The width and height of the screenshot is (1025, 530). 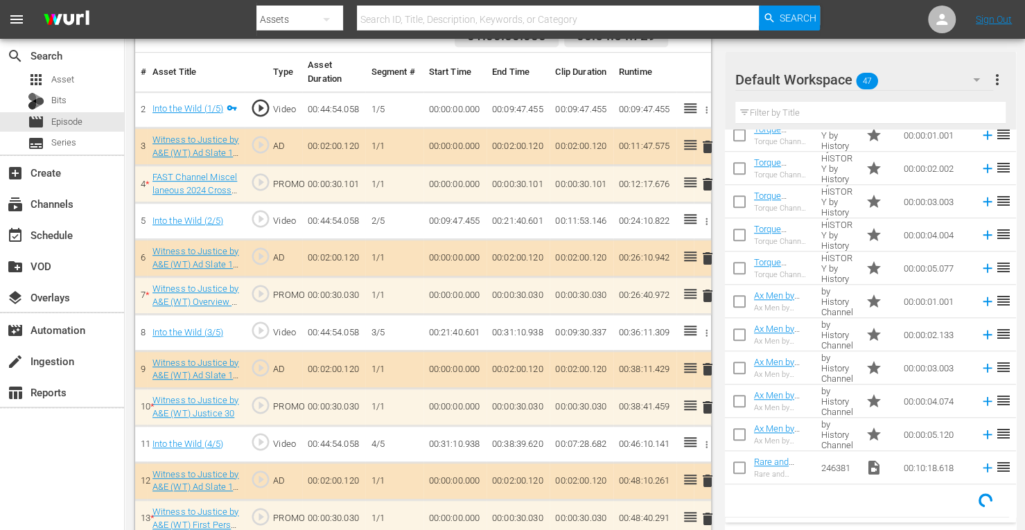 I want to click on td: 00:11:47.575, so click(x=645, y=147).